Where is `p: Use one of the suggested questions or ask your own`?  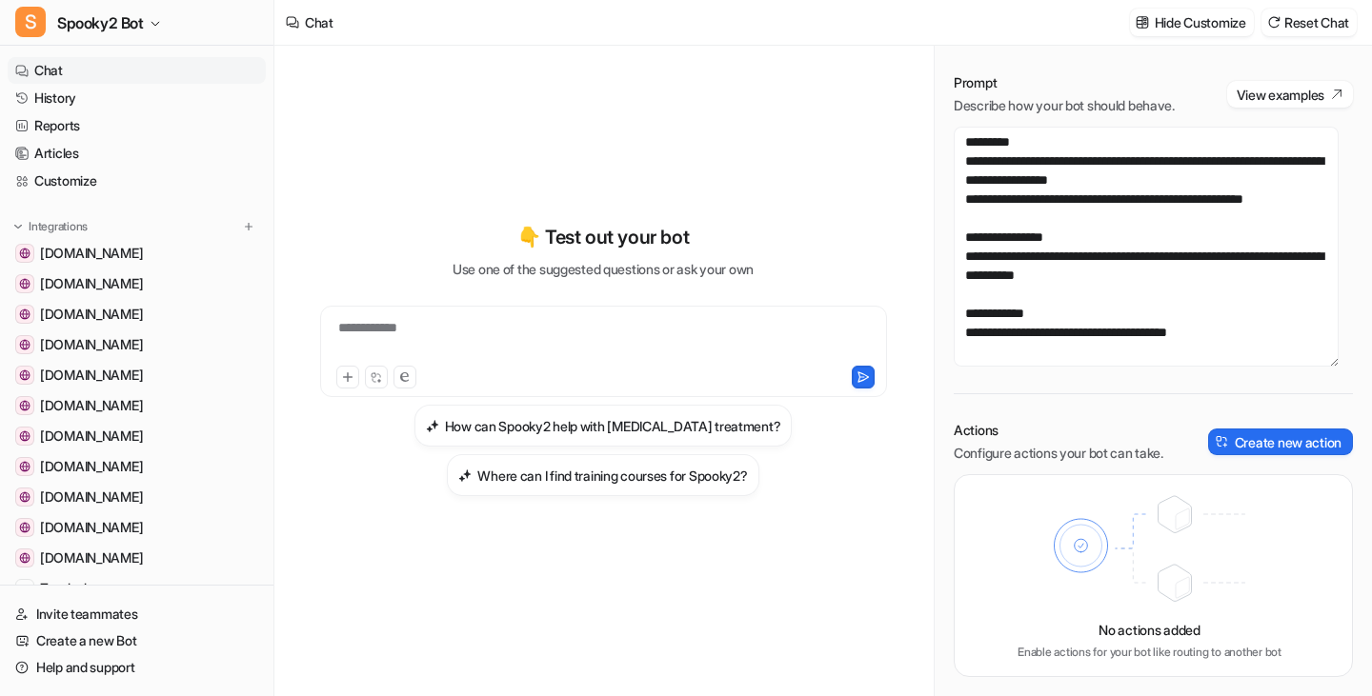
p: Use one of the suggested questions or ask your own is located at coordinates (603, 269).